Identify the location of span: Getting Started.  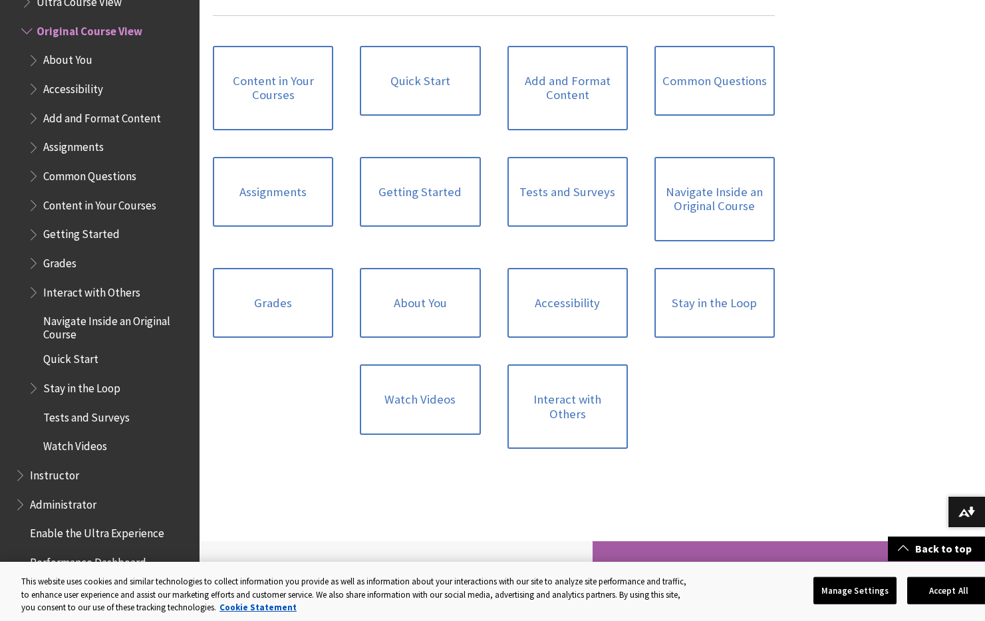
(81, 232).